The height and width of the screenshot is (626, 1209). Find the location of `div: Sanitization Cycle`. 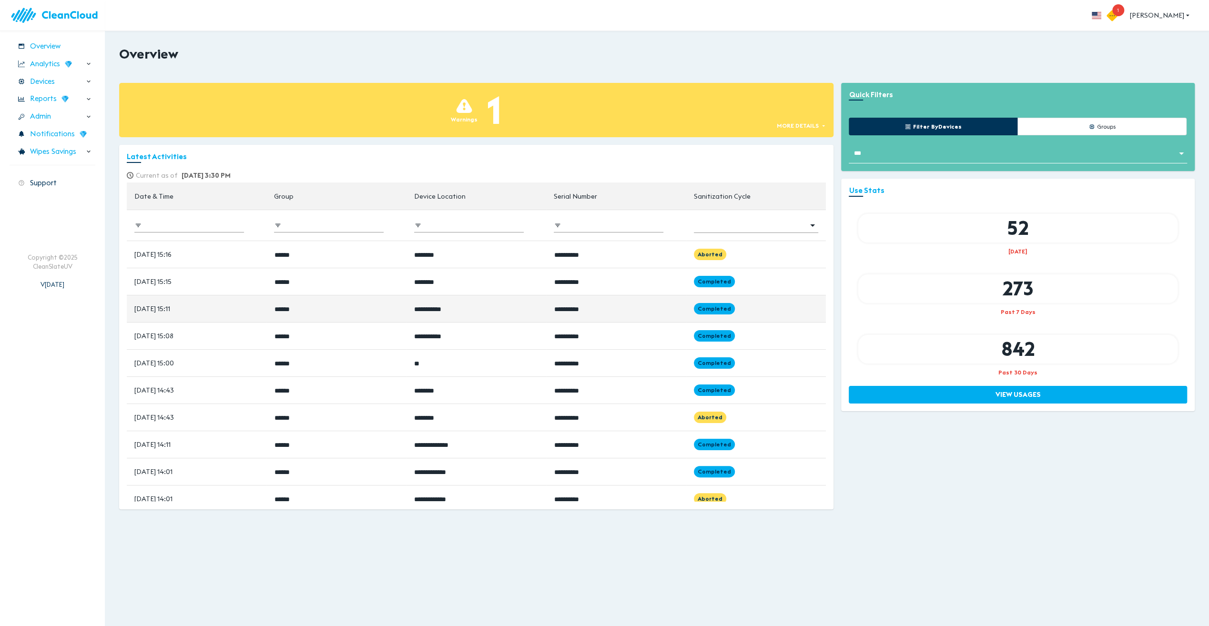

div: Sanitization Cycle is located at coordinates (722, 196).